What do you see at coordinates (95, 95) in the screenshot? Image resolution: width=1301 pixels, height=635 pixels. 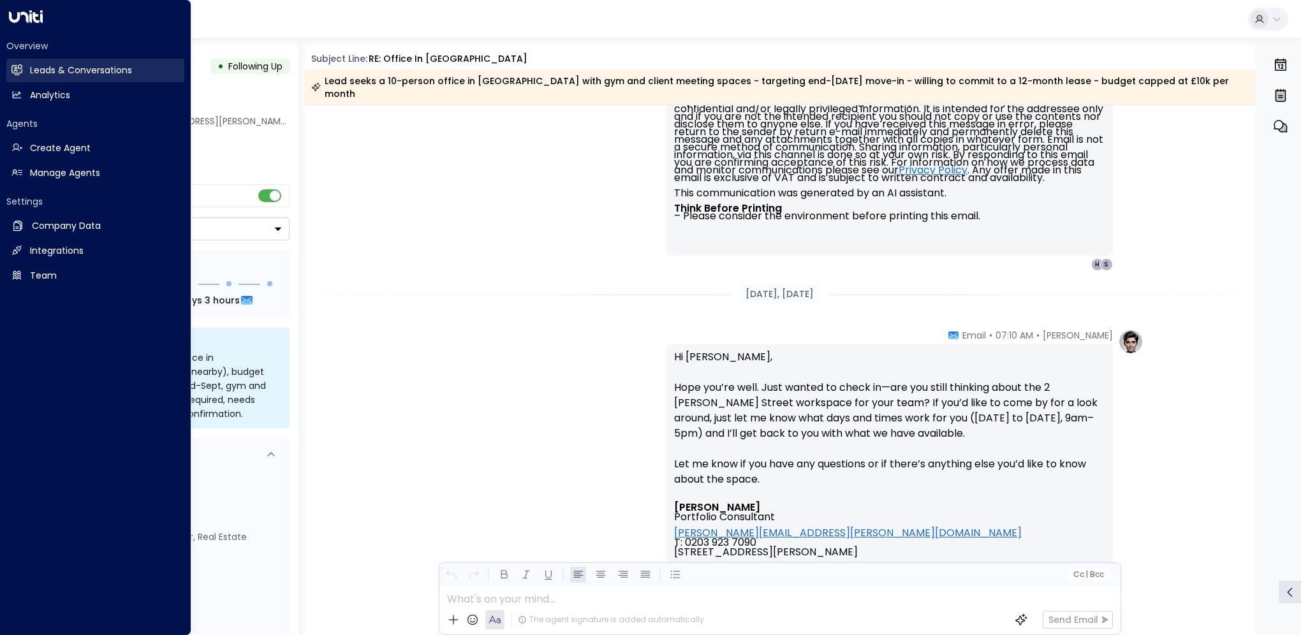 I see `a: Analytics` at bounding box center [95, 95].